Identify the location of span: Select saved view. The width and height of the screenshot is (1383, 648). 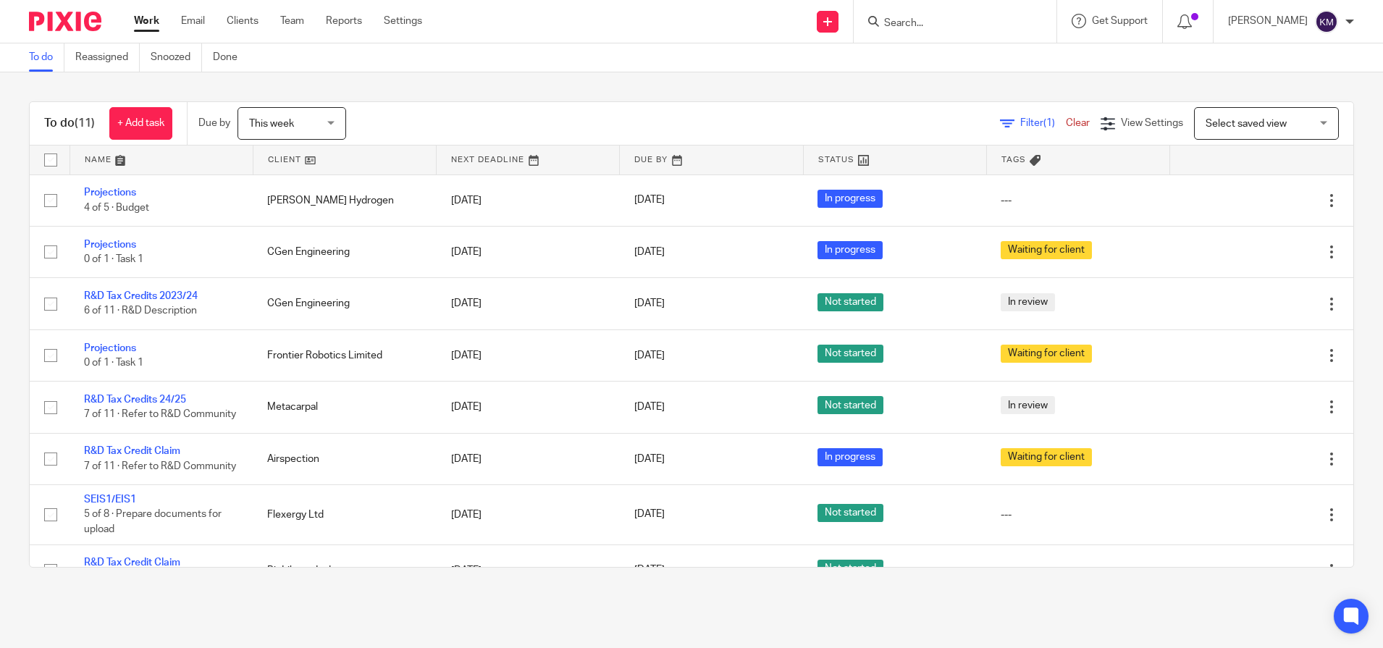
(1246, 124).